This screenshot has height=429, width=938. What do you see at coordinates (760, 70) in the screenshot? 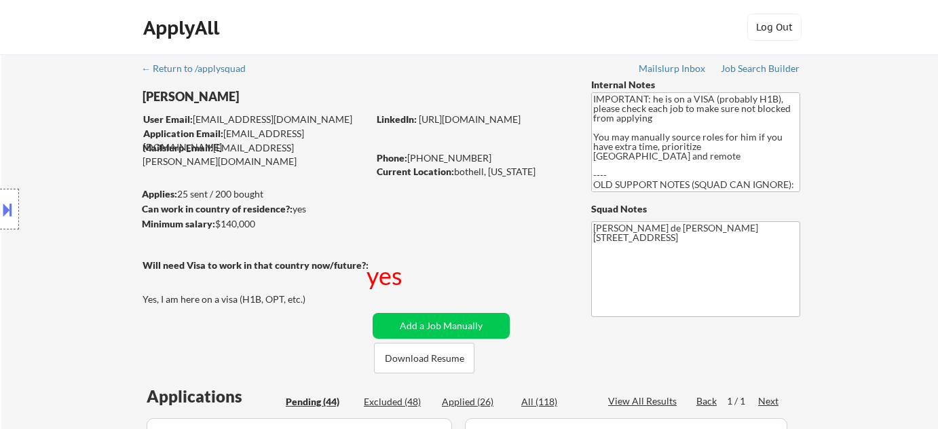
I see `a: Job Search Builder` at bounding box center [760, 70].